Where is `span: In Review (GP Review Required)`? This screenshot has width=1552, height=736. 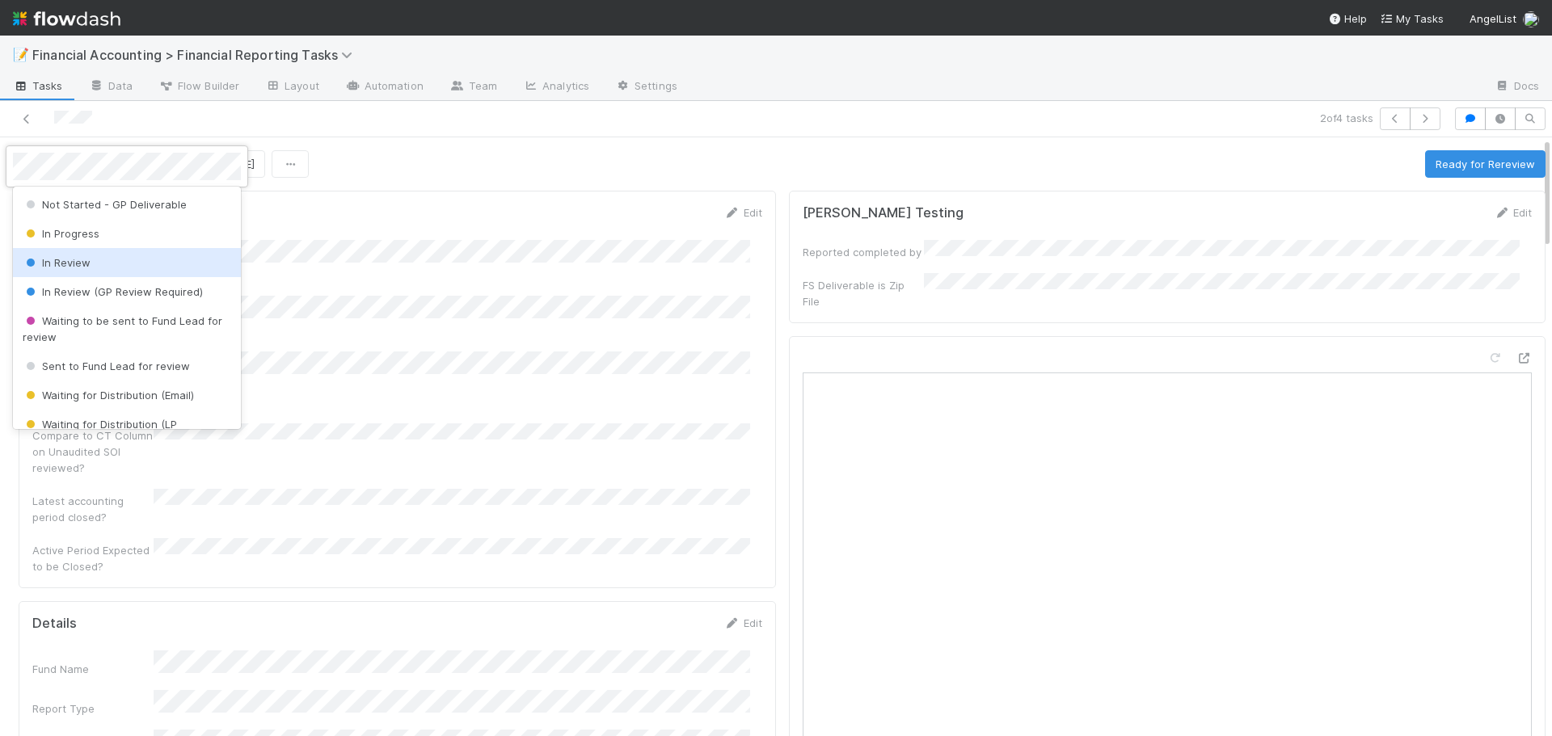 span: In Review (GP Review Required) is located at coordinates (112, 292).